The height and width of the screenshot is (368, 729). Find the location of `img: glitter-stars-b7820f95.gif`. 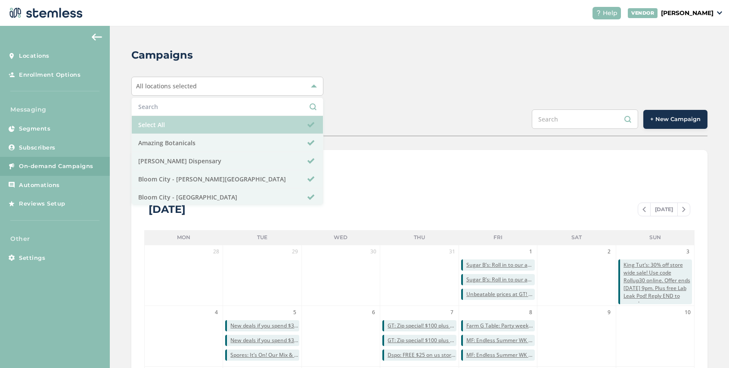

img: glitter-stars-b7820f95.gif is located at coordinates (80, 204).